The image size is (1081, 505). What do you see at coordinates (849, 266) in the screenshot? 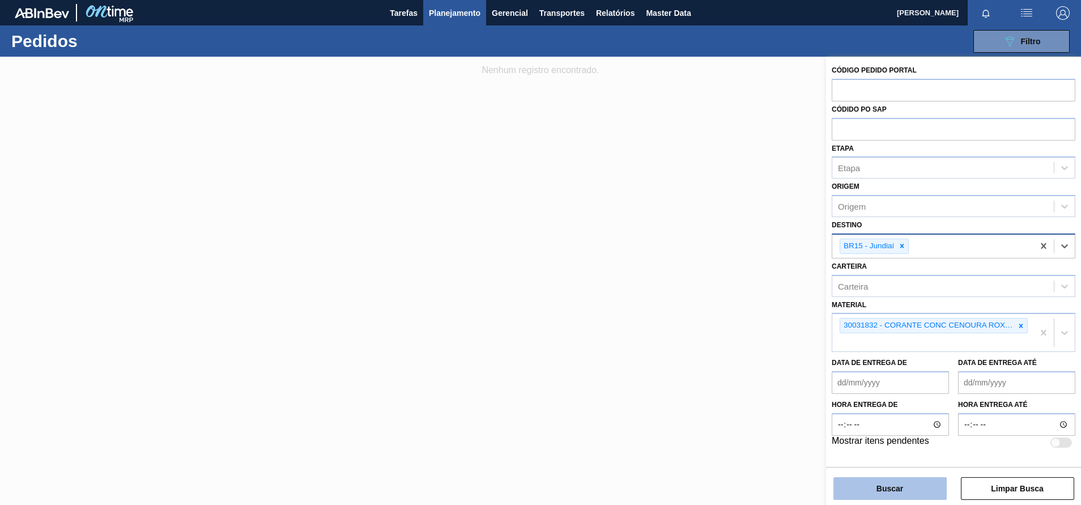
I see `label: Carteira` at bounding box center [849, 266].